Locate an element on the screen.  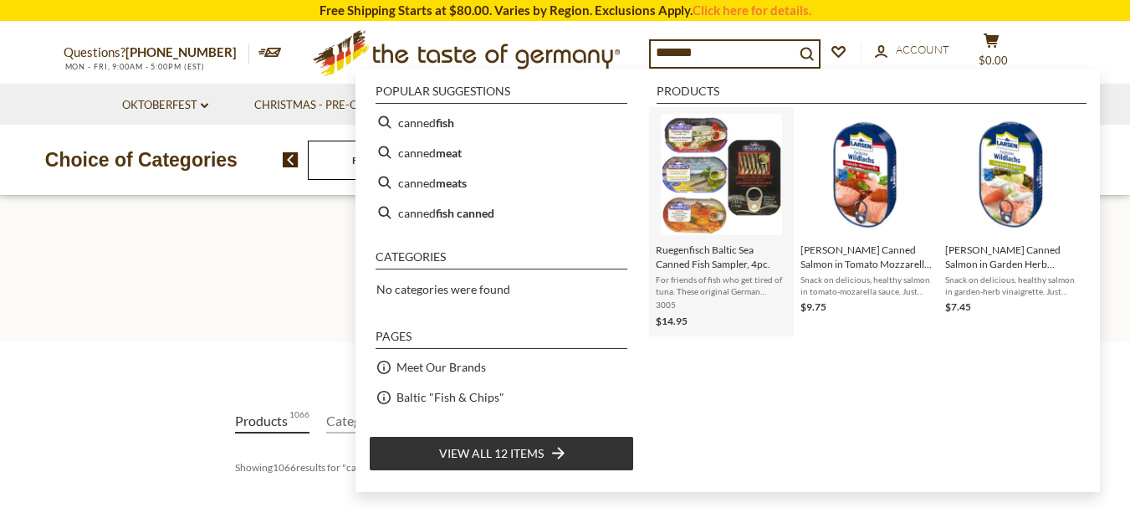
a: Oktoberfest is located at coordinates (165, 105).